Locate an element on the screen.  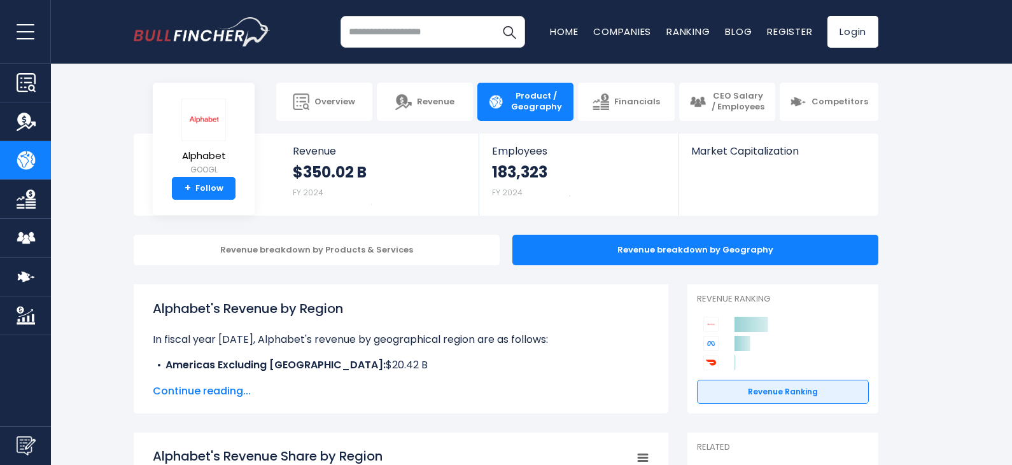
b: Asia Pacific: is located at coordinates (197, 380).